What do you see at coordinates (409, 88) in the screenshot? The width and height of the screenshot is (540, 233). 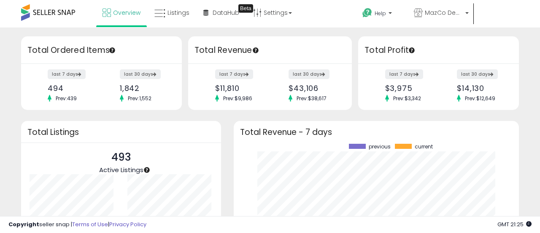 I see `div: $3,975` at bounding box center [409, 88].